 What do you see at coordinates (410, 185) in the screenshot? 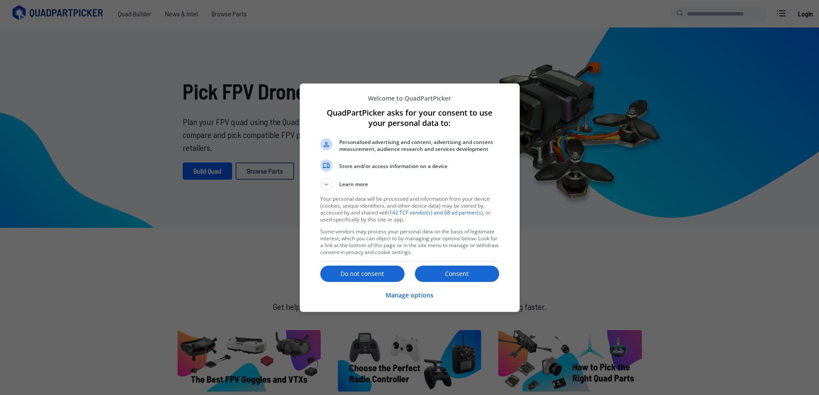
I see `button: Learn more` at bounding box center [410, 185].